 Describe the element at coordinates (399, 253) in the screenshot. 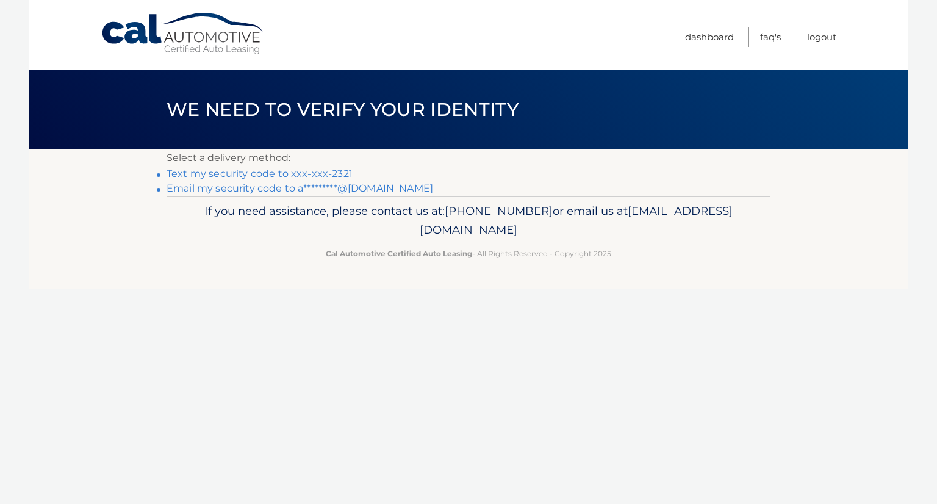

I see `strong: Cal Automotive Certified Auto Leasing` at that location.